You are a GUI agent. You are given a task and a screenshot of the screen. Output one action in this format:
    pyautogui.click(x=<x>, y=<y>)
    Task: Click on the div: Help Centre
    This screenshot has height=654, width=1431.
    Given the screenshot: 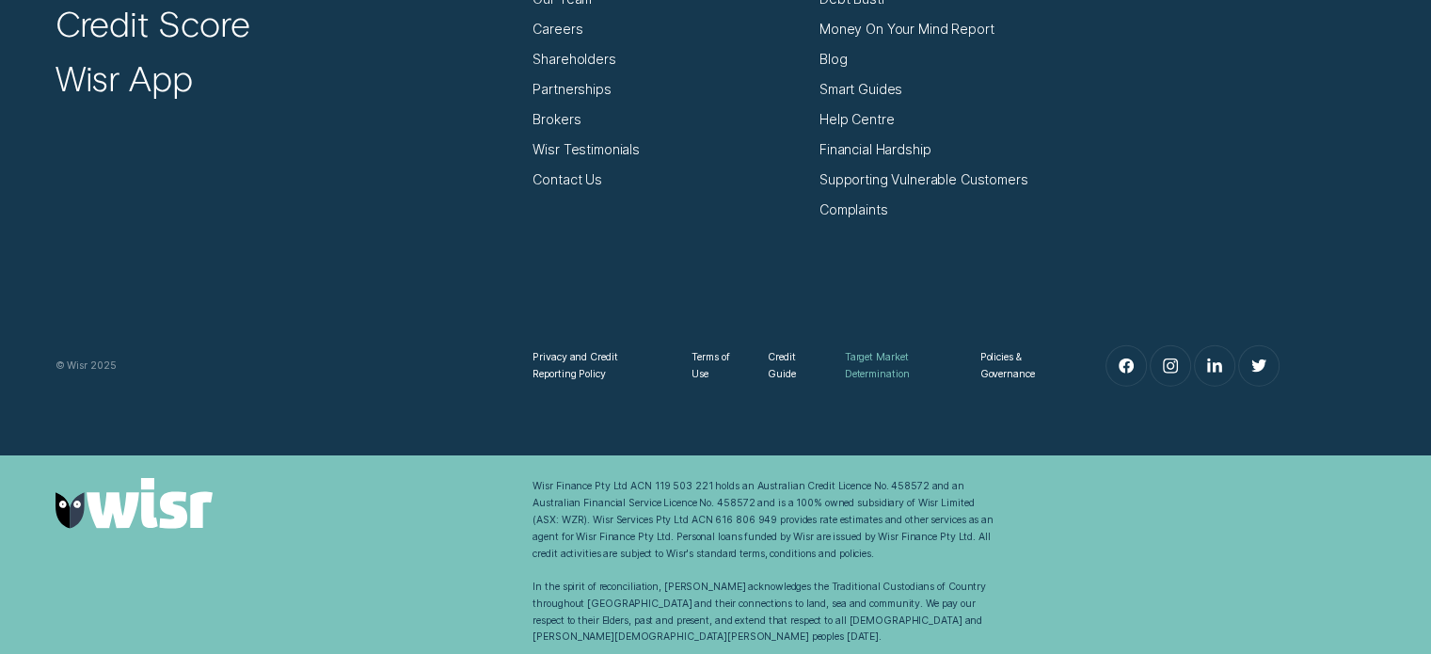 What is the action you would take?
    pyautogui.click(x=856, y=119)
    